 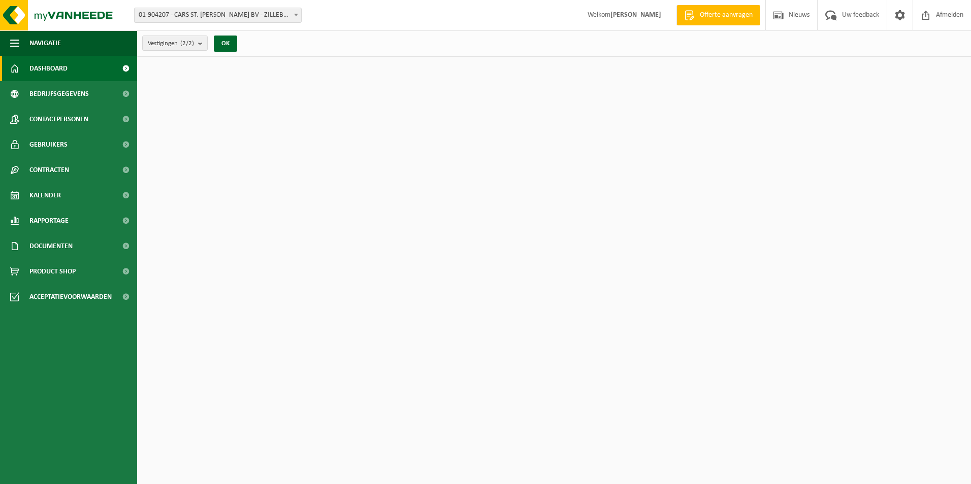 I want to click on a: Offerte aanvragen, so click(x=718, y=15).